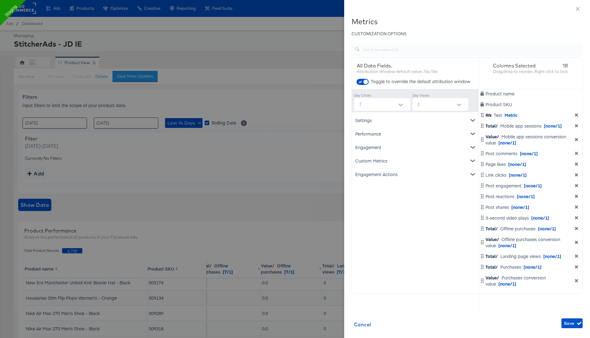 Image resolution: width=590 pixels, height=338 pixels. I want to click on div: Drag/drop to reorder. Right click to lock, so click(530, 72).